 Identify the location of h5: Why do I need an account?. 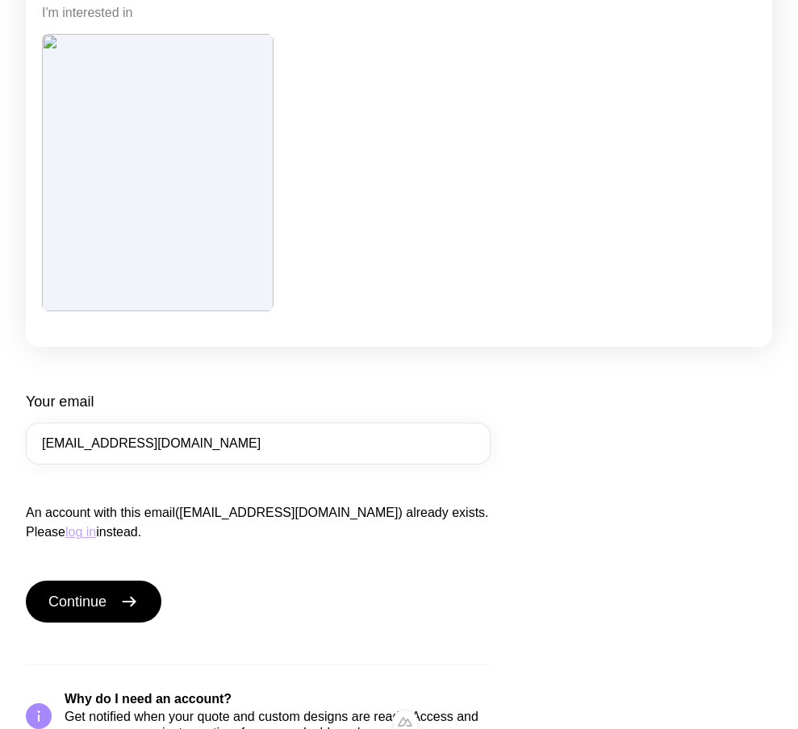
(277, 699).